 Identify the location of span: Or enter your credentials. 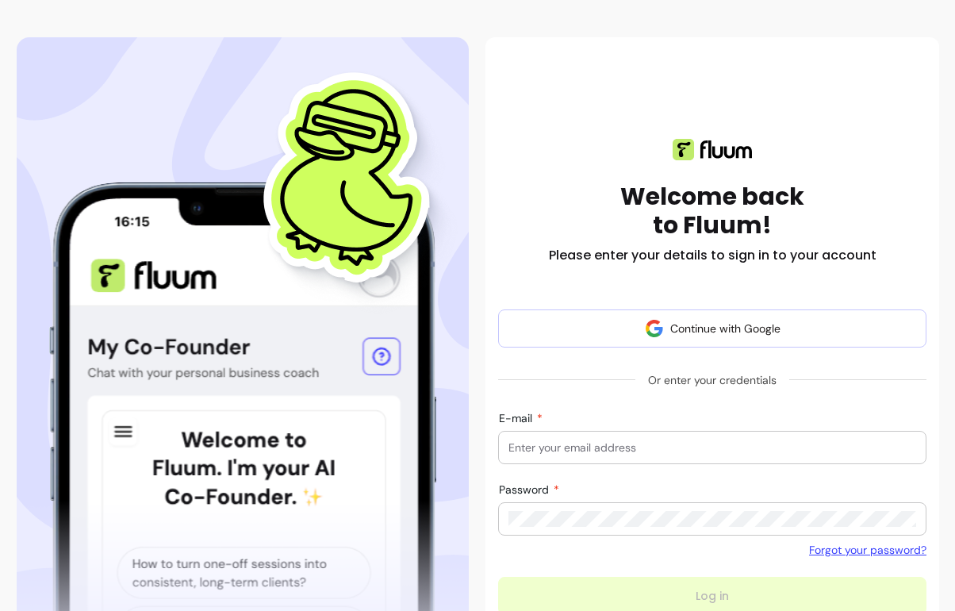
(712, 380).